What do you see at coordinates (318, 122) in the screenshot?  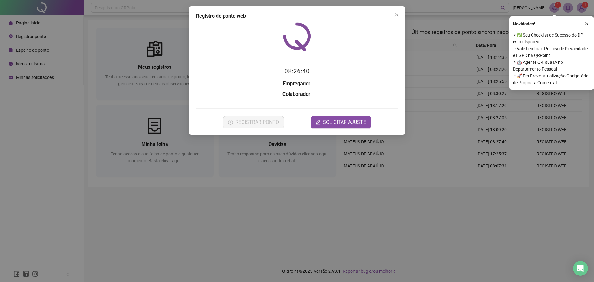 I see `span: edit` at bounding box center [318, 122].